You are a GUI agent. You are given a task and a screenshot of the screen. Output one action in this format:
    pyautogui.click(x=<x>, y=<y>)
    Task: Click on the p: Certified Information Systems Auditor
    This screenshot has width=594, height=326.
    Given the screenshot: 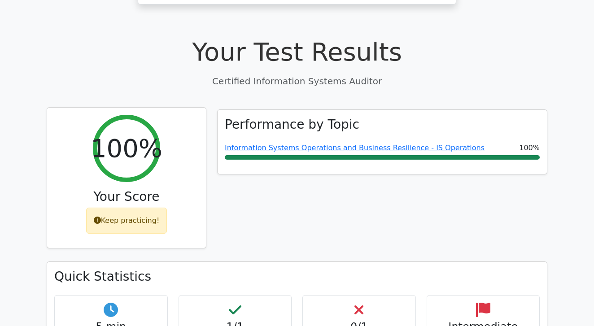 What is the action you would take?
    pyautogui.click(x=297, y=81)
    